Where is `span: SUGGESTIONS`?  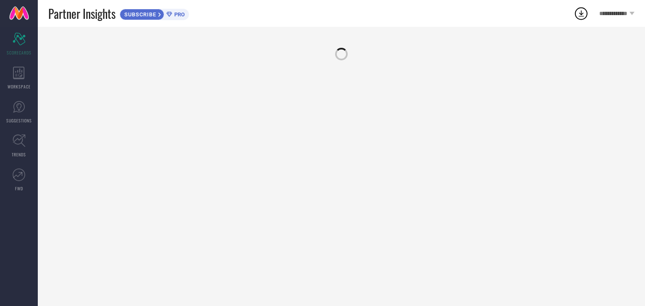 span: SUGGESTIONS is located at coordinates (19, 120).